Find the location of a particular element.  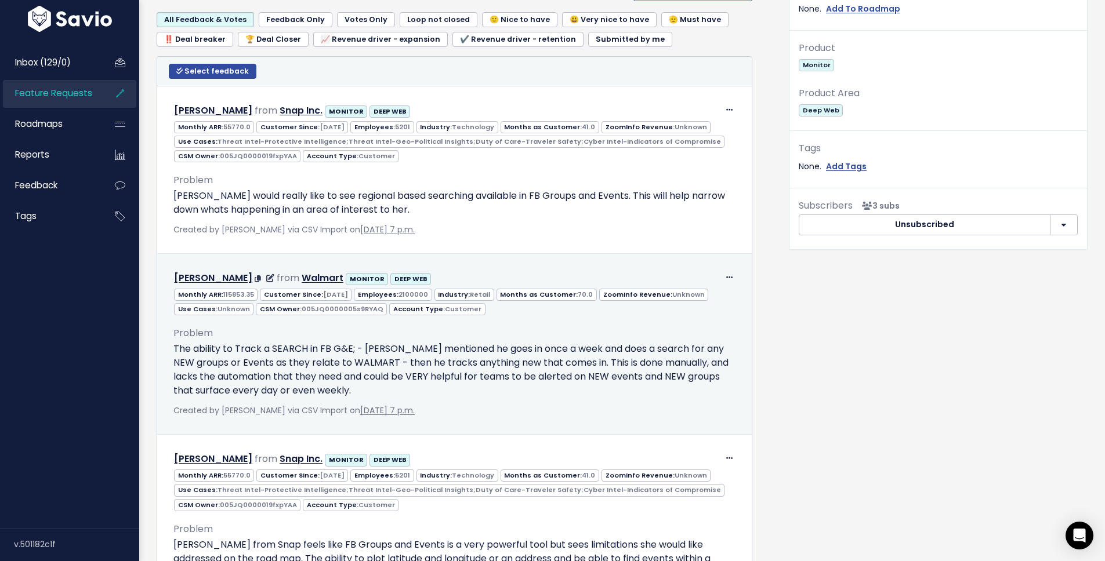

a: All Feedback & Votes is located at coordinates (205, 20).